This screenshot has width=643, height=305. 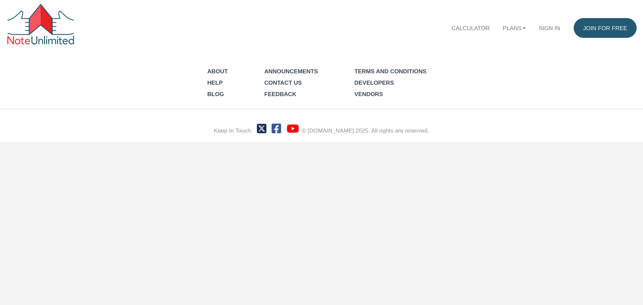 I want to click on a: Feedback, so click(x=280, y=94).